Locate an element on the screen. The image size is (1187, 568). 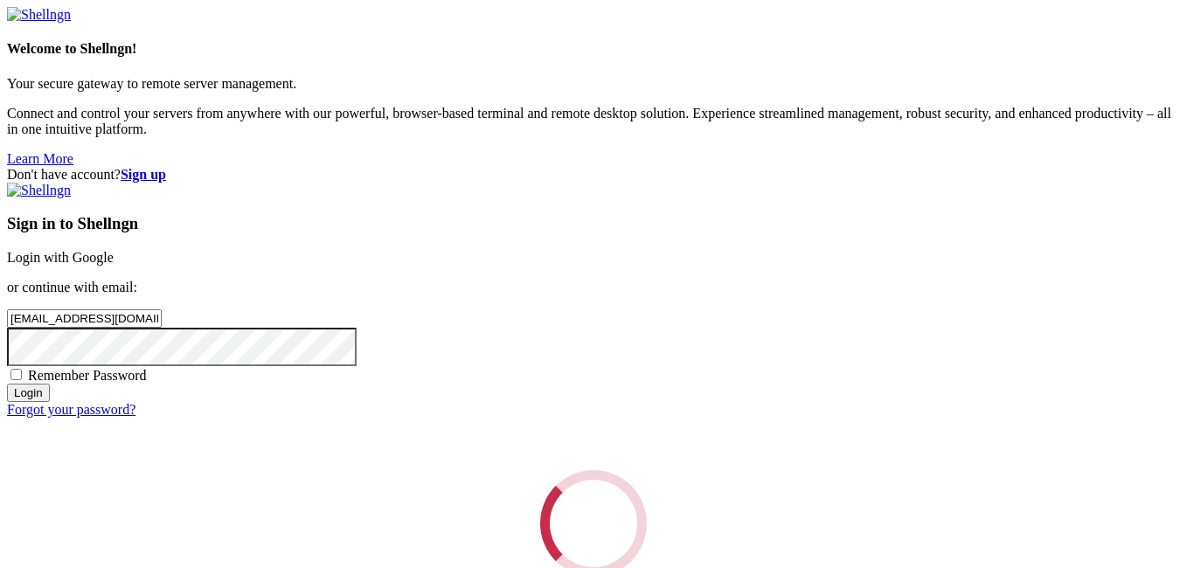
a: Sign up is located at coordinates (143, 174).